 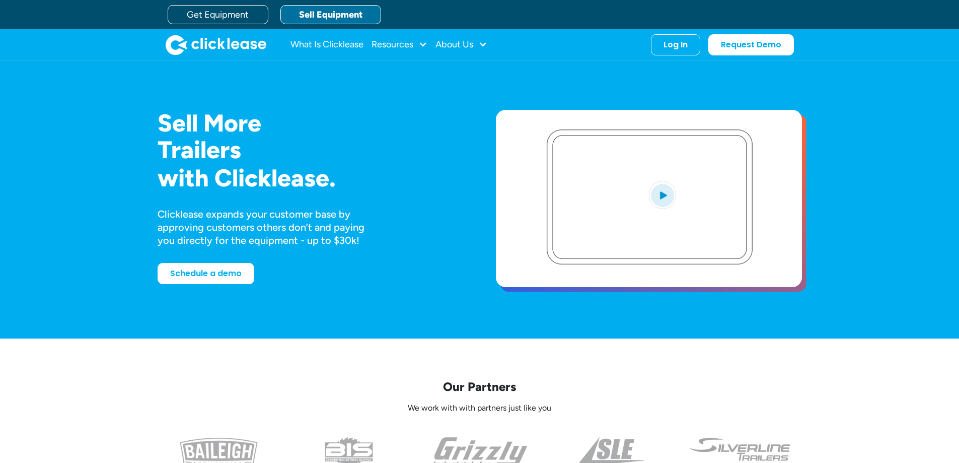 What do you see at coordinates (662, 195) in the screenshot?
I see `img: Blue play button logo on a light blue circular background` at bounding box center [662, 195].